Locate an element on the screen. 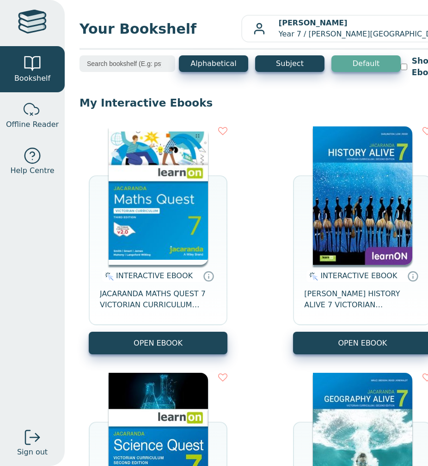 This screenshot has height=466, width=428. span: Sign out is located at coordinates (32, 453).